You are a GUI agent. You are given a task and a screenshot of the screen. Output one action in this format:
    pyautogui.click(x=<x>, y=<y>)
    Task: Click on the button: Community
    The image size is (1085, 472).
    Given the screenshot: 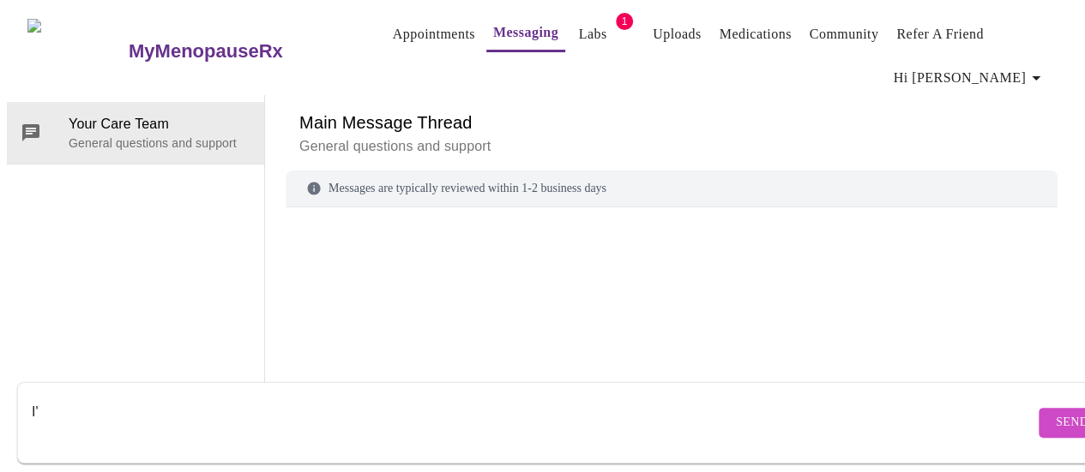 What is the action you would take?
    pyautogui.click(x=844, y=34)
    